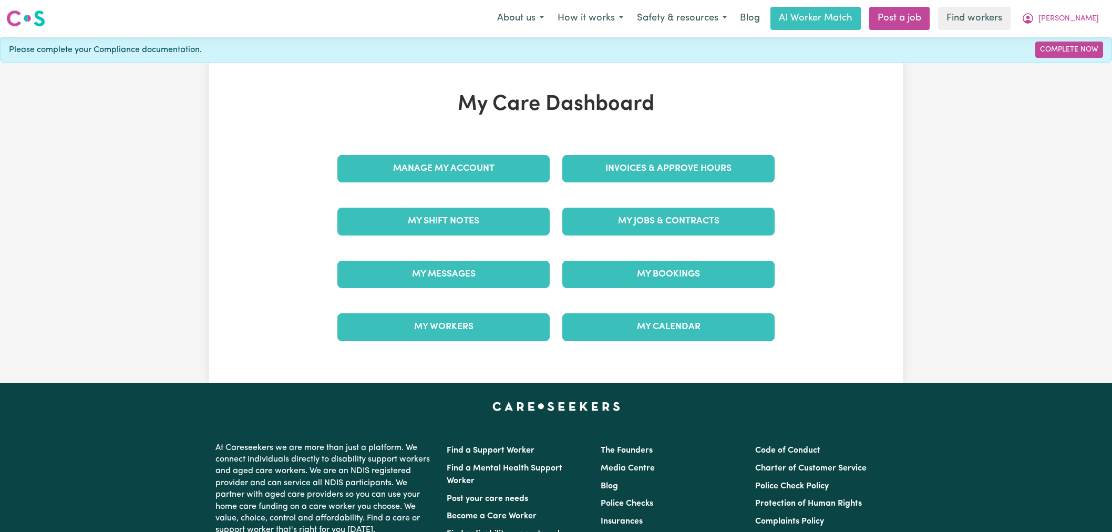 The width and height of the screenshot is (1112, 532). Describe the element at coordinates (1069, 49) in the screenshot. I see `a: Complete Now` at that location.